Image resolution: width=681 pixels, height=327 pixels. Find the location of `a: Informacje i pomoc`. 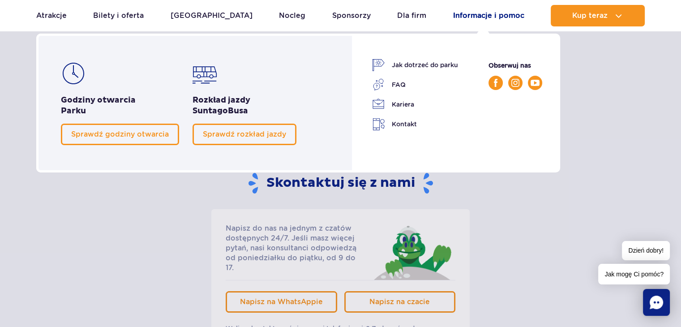

a: Informacje i pomoc is located at coordinates (488, 16).